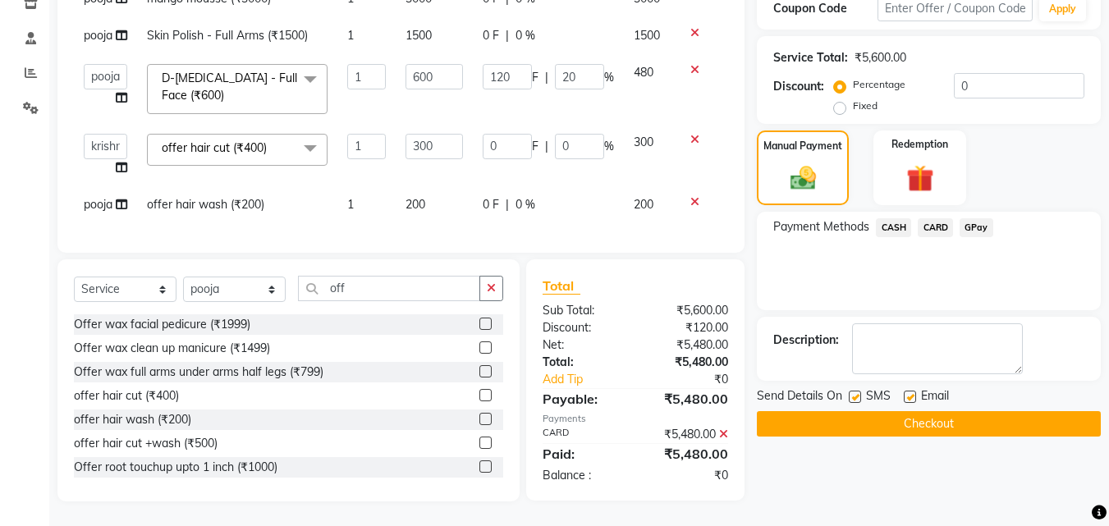  What do you see at coordinates (583, 475) in the screenshot?
I see `div: Balance :` at bounding box center [583, 475].